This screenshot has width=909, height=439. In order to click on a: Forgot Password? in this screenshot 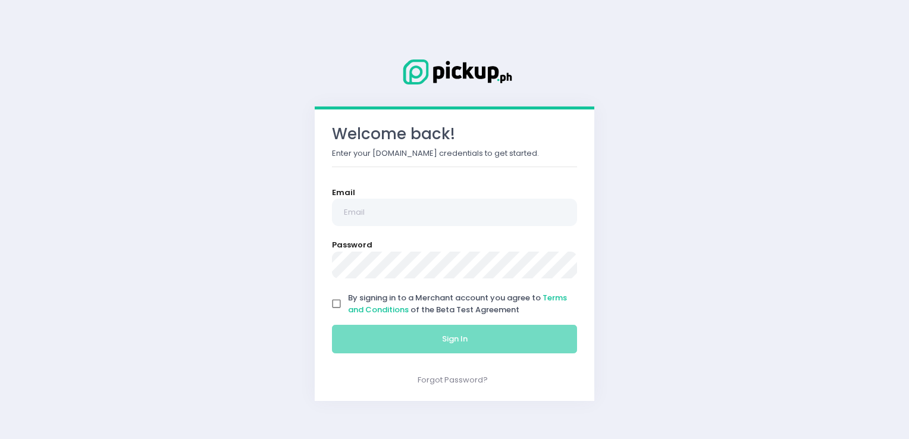, I will do `click(452, 379)`.